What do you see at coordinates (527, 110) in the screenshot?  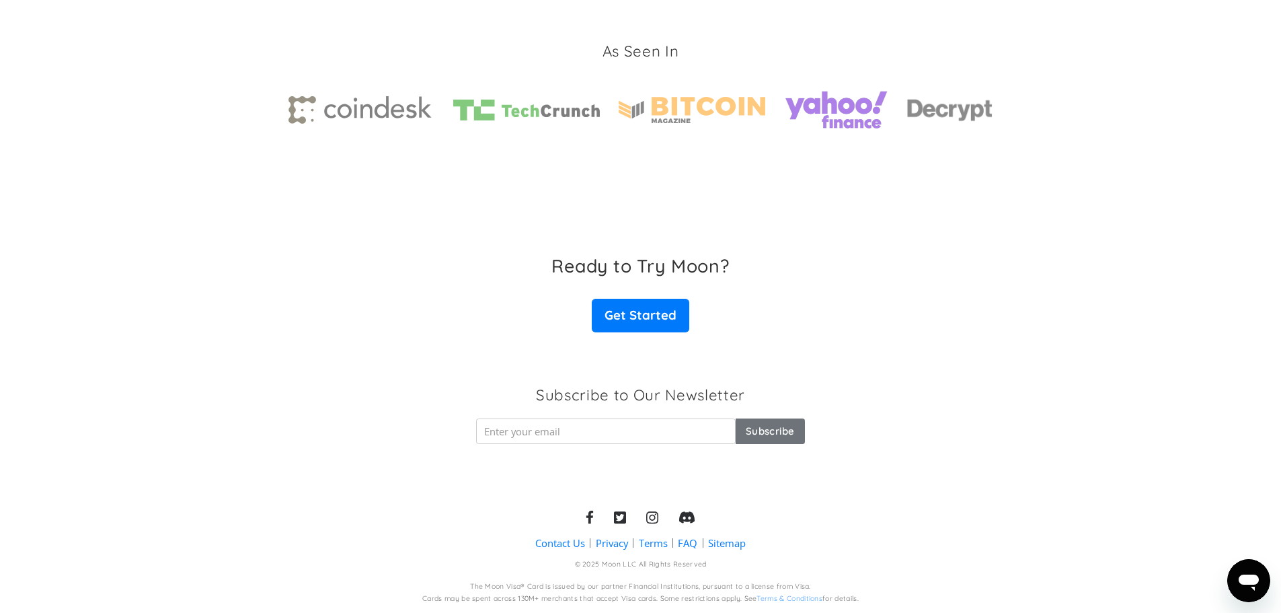 I see `img: TechCrunch` at bounding box center [527, 110].